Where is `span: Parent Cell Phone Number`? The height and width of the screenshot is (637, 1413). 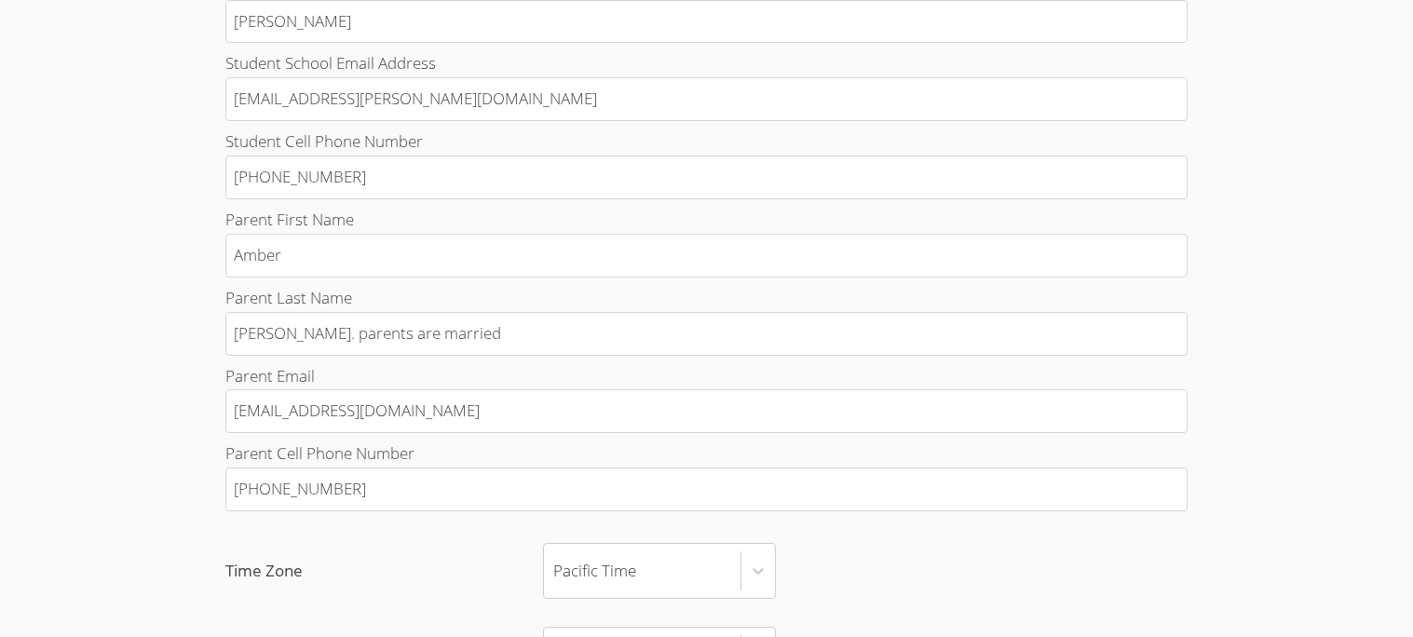 span: Parent Cell Phone Number is located at coordinates (320, 453).